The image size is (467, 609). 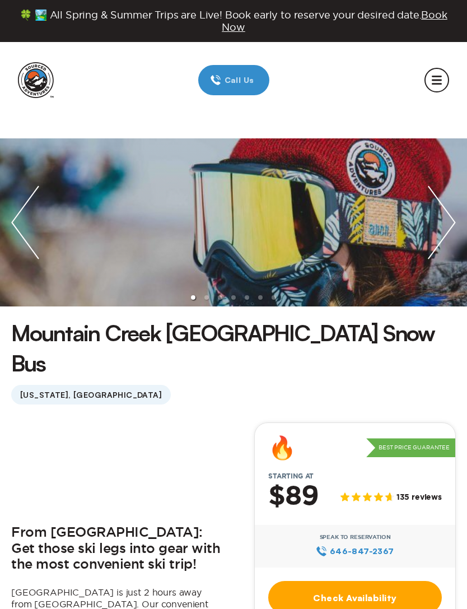 What do you see at coordinates (260, 297) in the screenshot?
I see `li: slide item 6` at bounding box center [260, 297].